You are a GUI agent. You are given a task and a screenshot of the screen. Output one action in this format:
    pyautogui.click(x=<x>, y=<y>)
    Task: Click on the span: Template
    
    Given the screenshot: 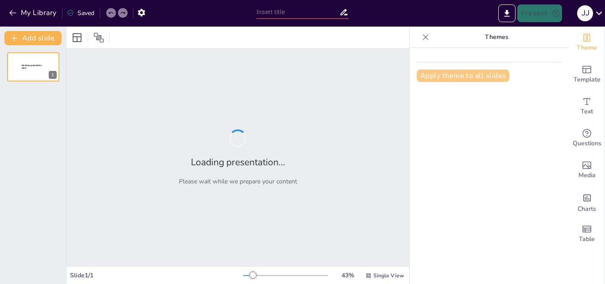 What is the action you would take?
    pyautogui.click(x=586, y=80)
    